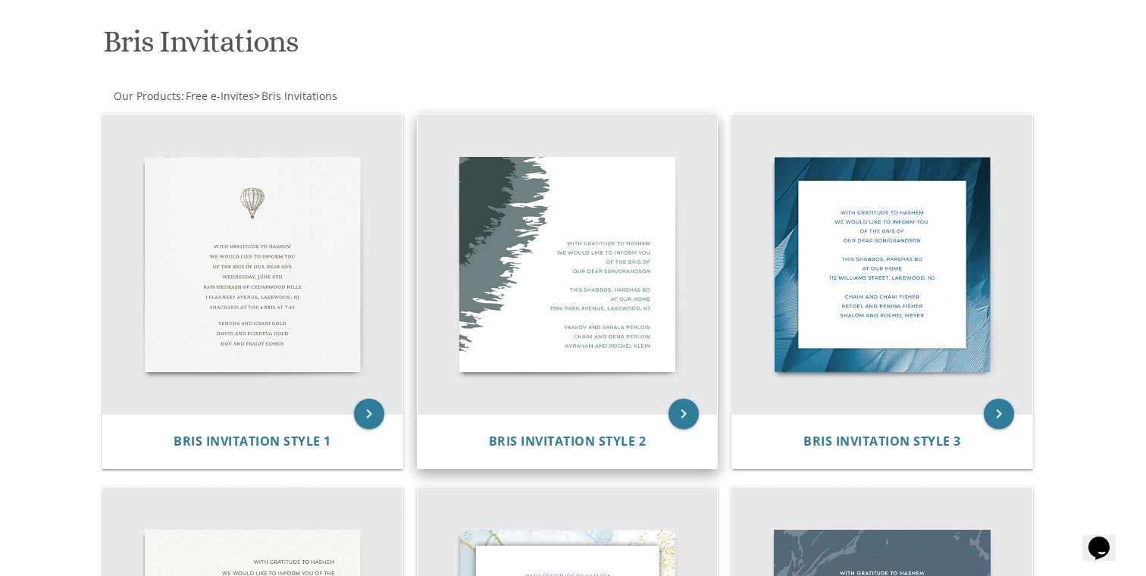  What do you see at coordinates (883, 441) in the screenshot?
I see `span: Bris Invitation Style 3` at bounding box center [883, 441].